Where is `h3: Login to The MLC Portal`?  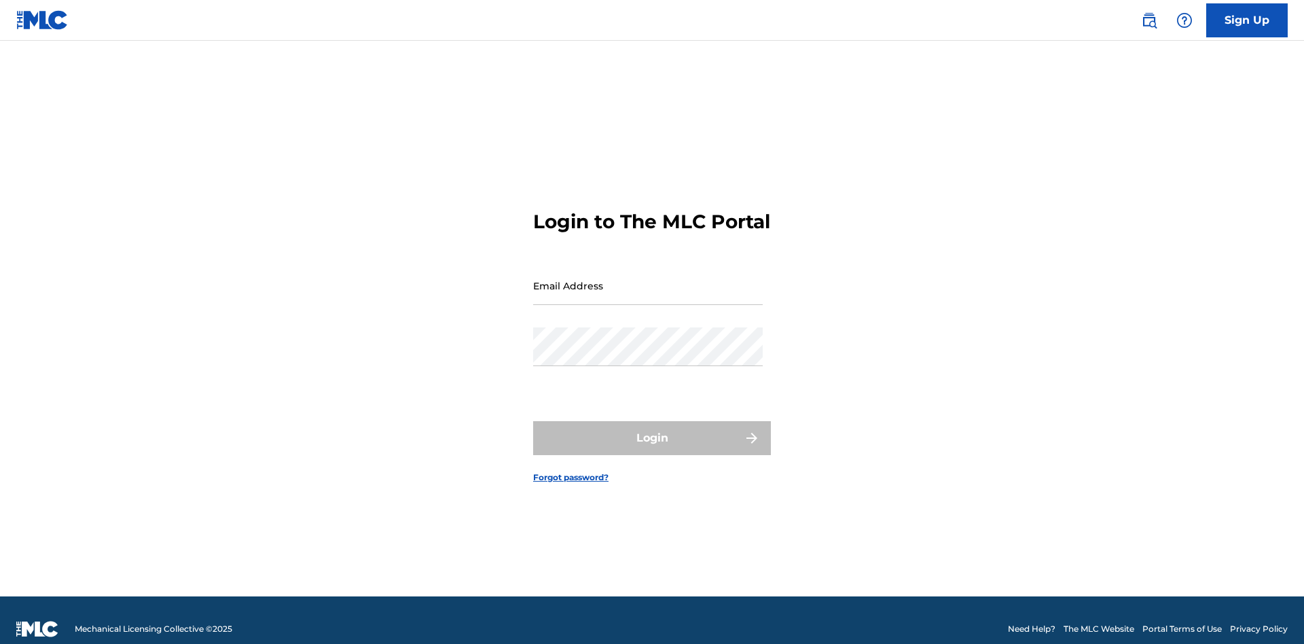 h3: Login to The MLC Portal is located at coordinates (651, 221).